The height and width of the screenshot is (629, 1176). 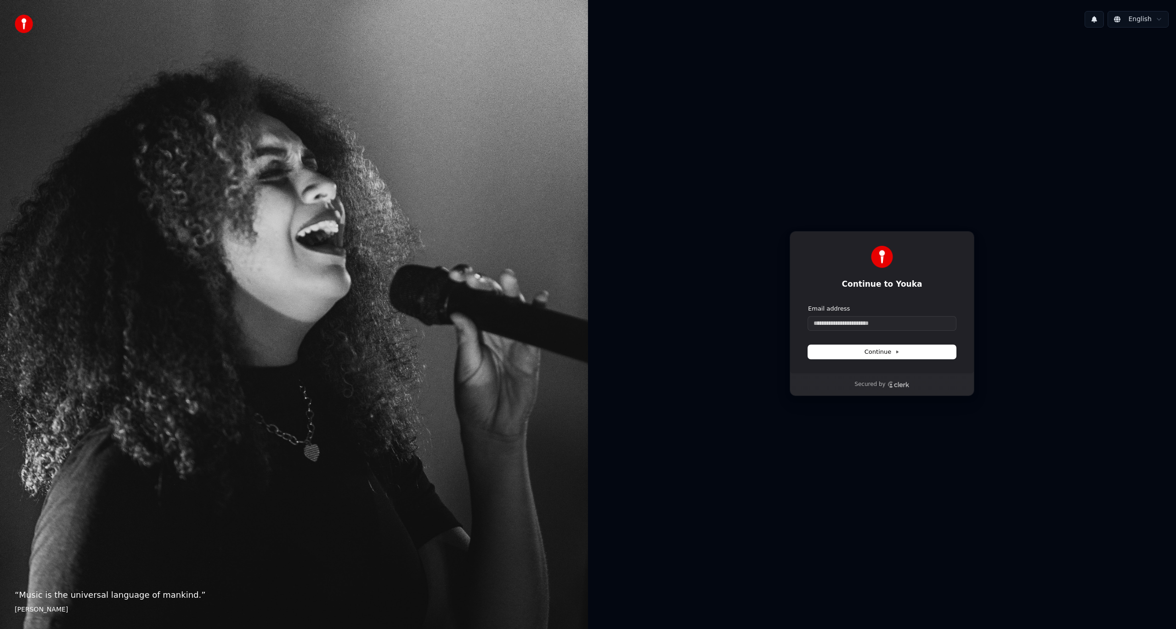 What do you see at coordinates (828, 309) in the screenshot?
I see `label: Email address` at bounding box center [828, 309].